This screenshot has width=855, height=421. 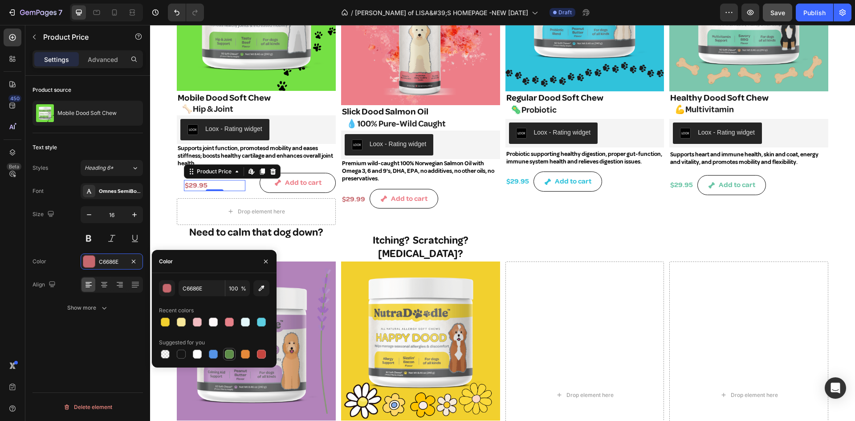 What do you see at coordinates (203, 174) in the screenshot?
I see `div: $29.99` at bounding box center [203, 174].